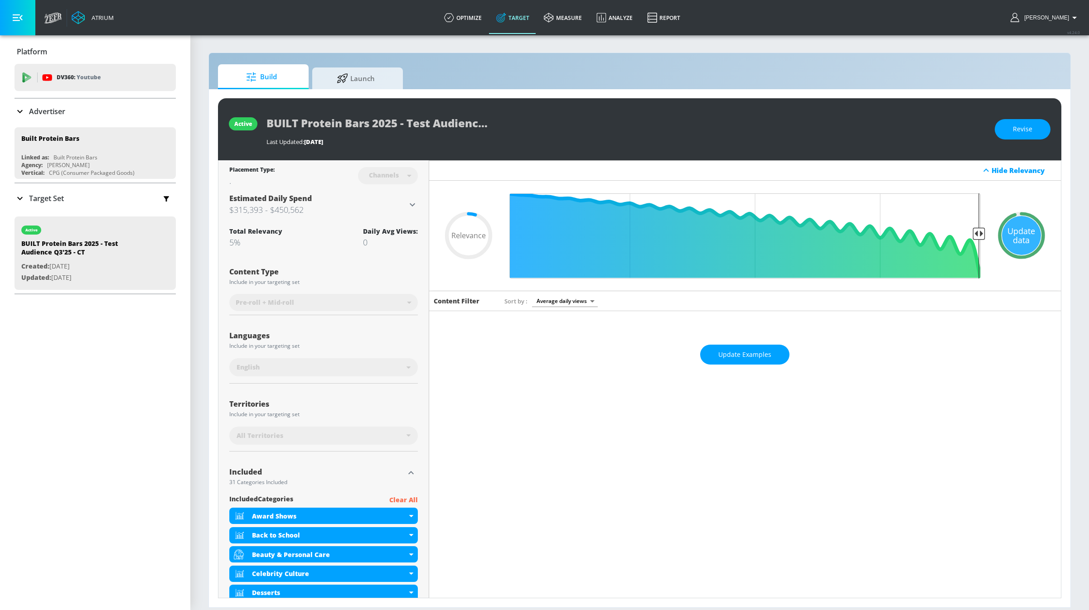 The height and width of the screenshot is (610, 1089). I want to click on div: Atrium, so click(101, 18).